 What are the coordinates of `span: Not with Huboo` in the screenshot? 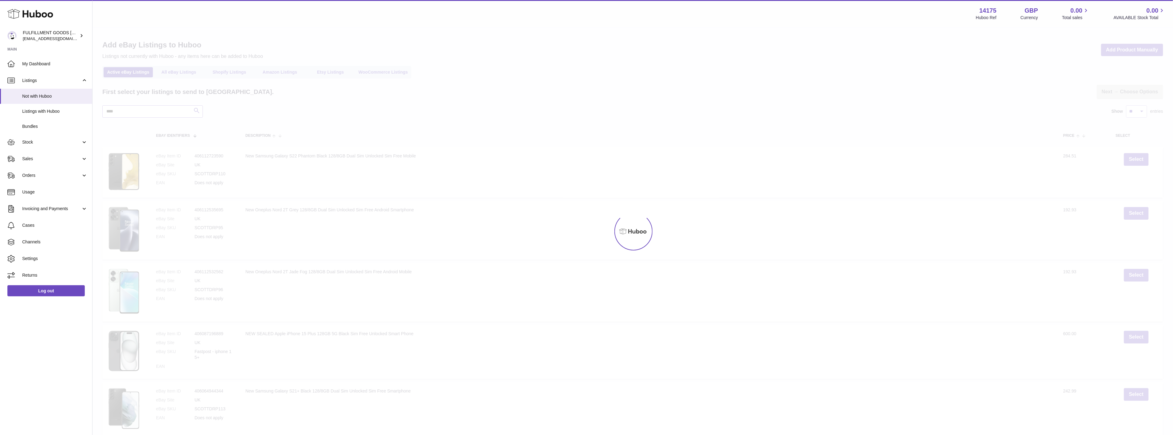 It's located at (55, 96).